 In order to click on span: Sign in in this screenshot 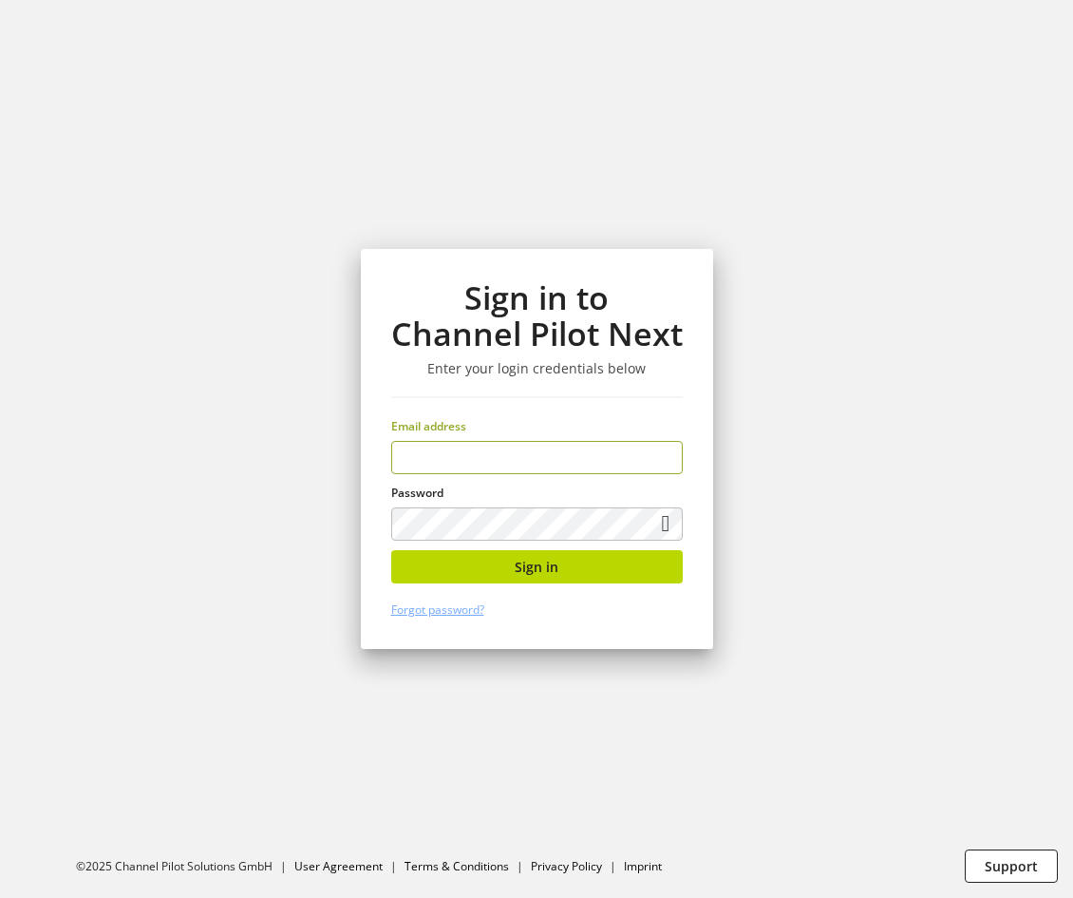, I will do `click(537, 566)`.